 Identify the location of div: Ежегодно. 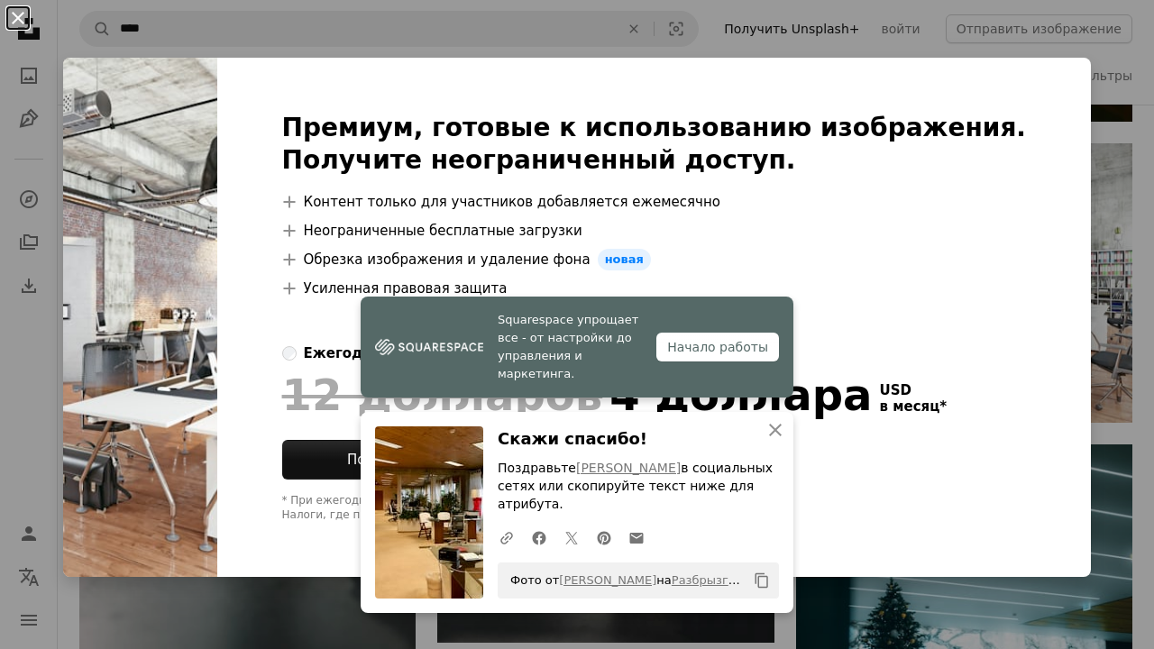
(343, 353).